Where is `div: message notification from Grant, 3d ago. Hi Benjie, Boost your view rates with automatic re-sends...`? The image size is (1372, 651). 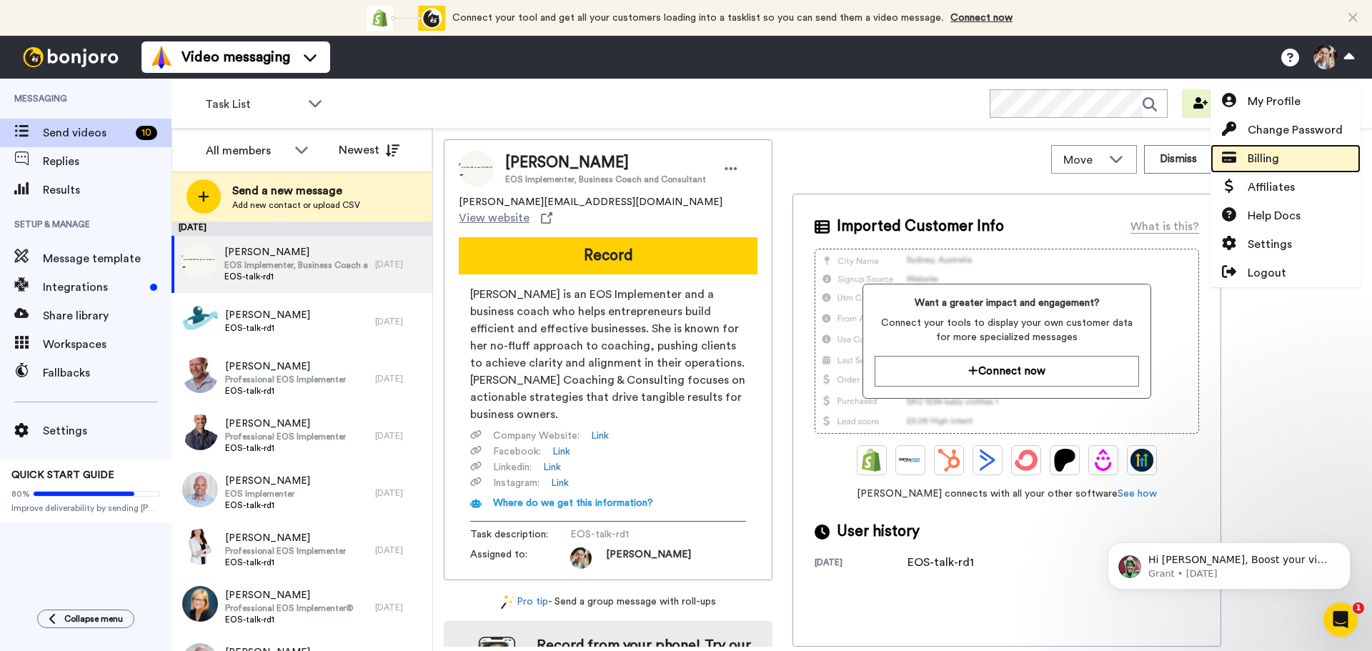 div: message notification from Grant, 3d ago. Hi Benjie, Boost your view rates with automatic re-sends... is located at coordinates (143, 54).